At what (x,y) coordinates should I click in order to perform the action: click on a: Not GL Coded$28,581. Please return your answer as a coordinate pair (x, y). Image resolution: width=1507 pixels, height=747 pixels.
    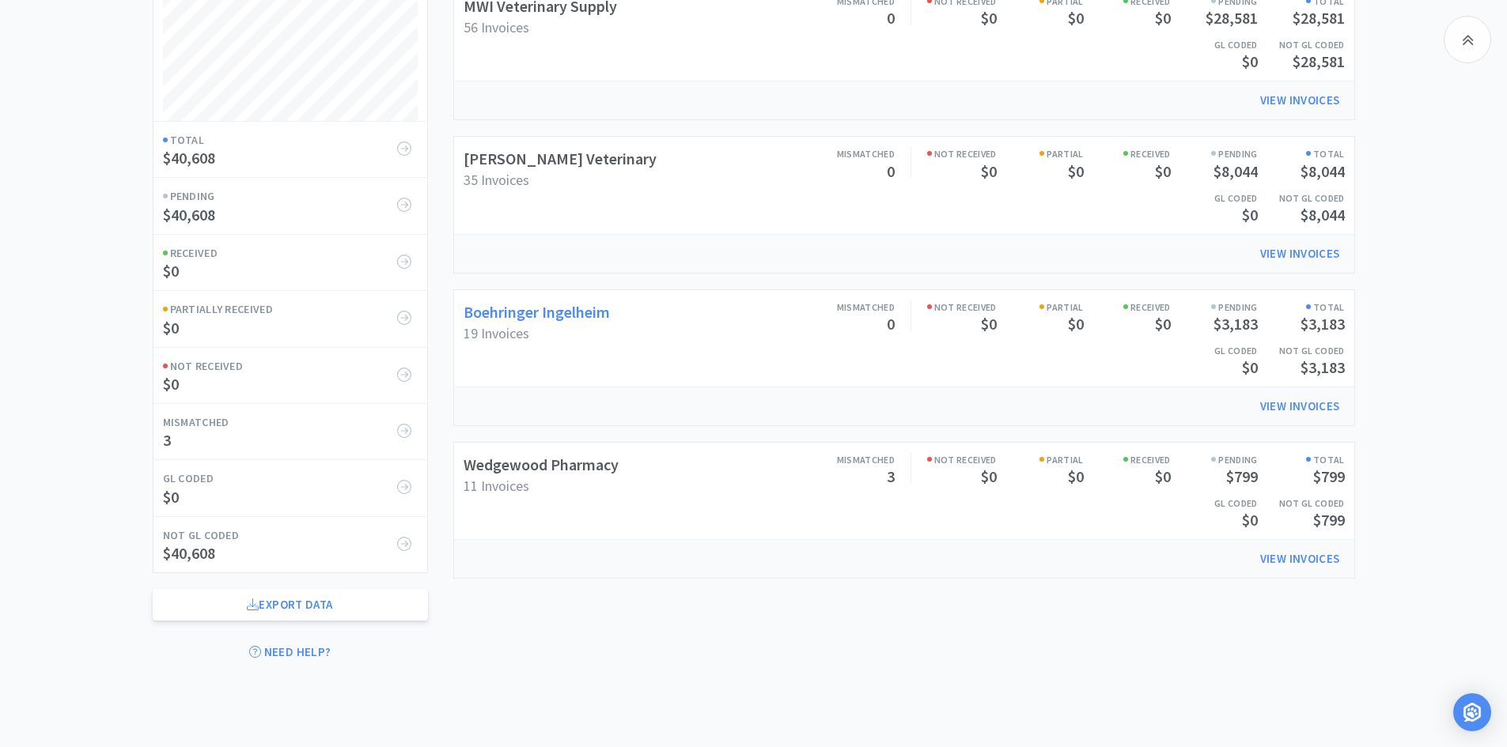
    Looking at the image, I should click on (1301, 54).